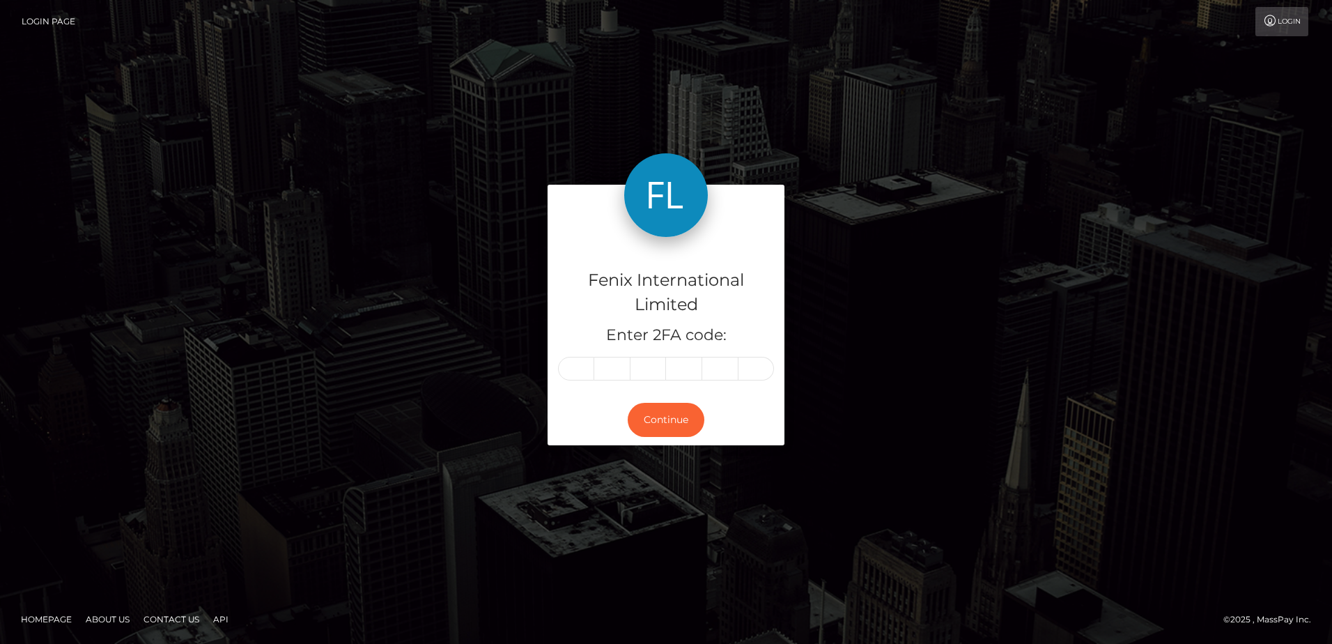 This screenshot has width=1332, height=644. What do you see at coordinates (107, 619) in the screenshot?
I see `a: About Us` at bounding box center [107, 619].